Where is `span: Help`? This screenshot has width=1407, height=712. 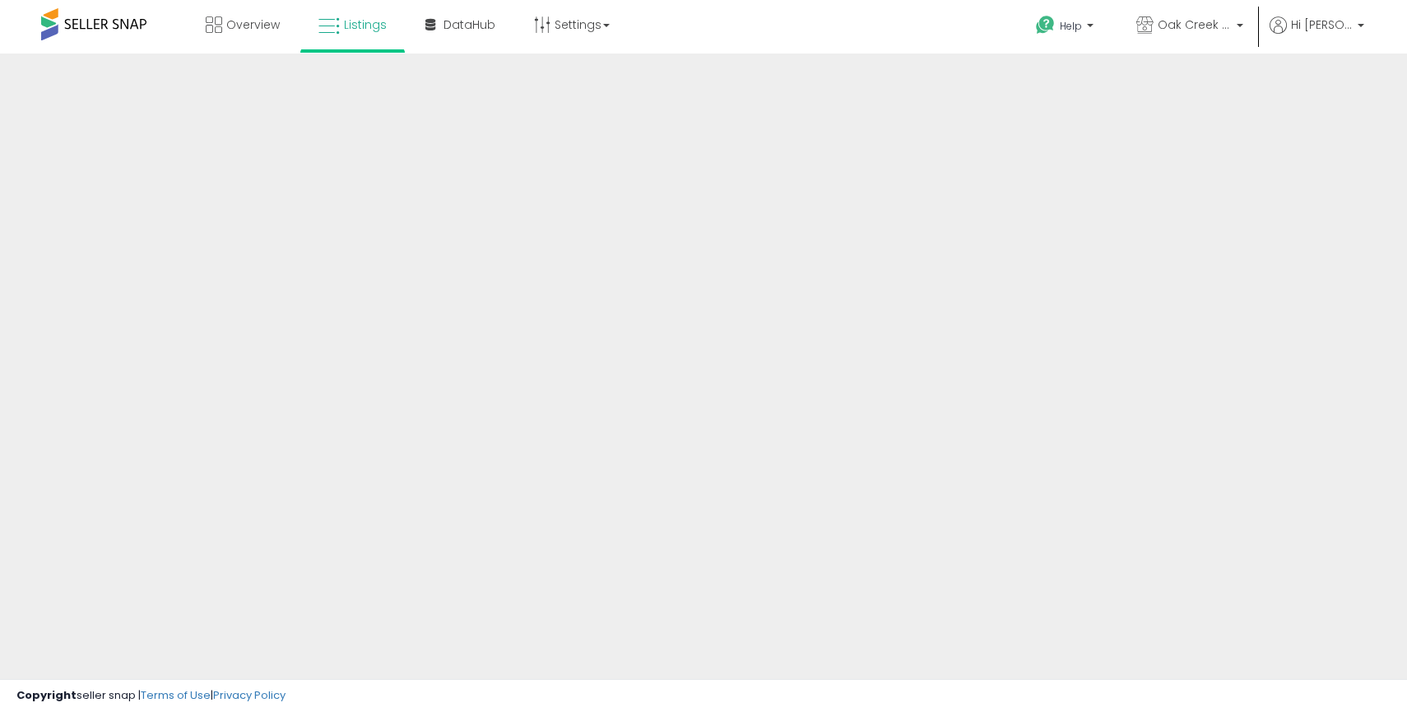
span: Help is located at coordinates (1070, 26).